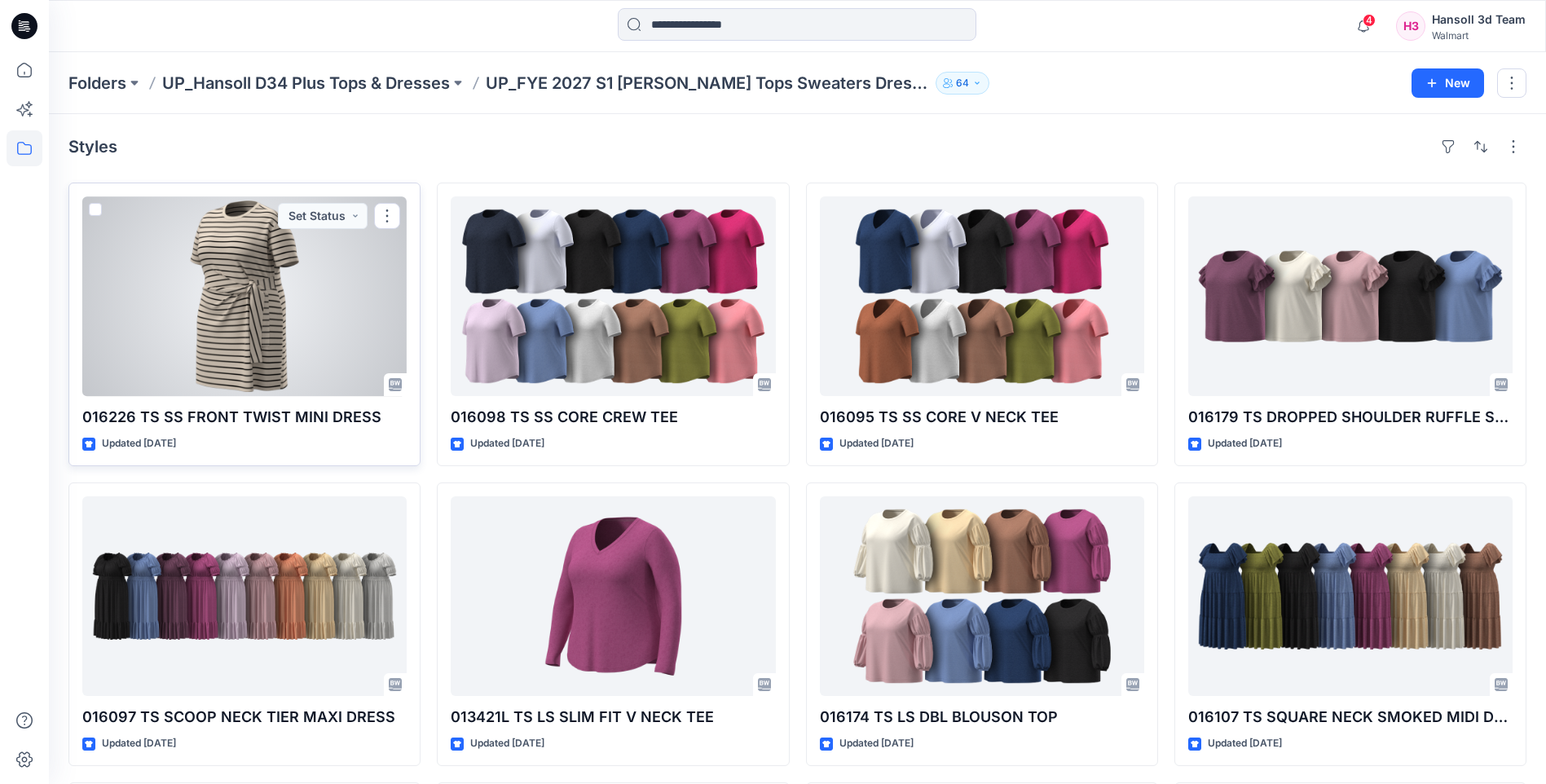 This screenshot has width=1546, height=784. I want to click on p: Folders, so click(97, 83).